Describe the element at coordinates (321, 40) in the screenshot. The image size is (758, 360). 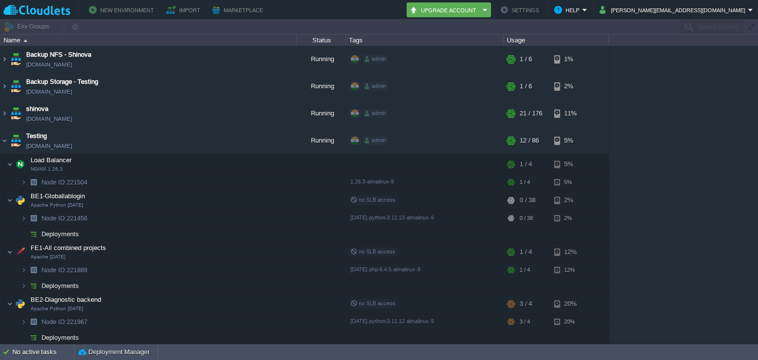
I see `div: Status` at that location.